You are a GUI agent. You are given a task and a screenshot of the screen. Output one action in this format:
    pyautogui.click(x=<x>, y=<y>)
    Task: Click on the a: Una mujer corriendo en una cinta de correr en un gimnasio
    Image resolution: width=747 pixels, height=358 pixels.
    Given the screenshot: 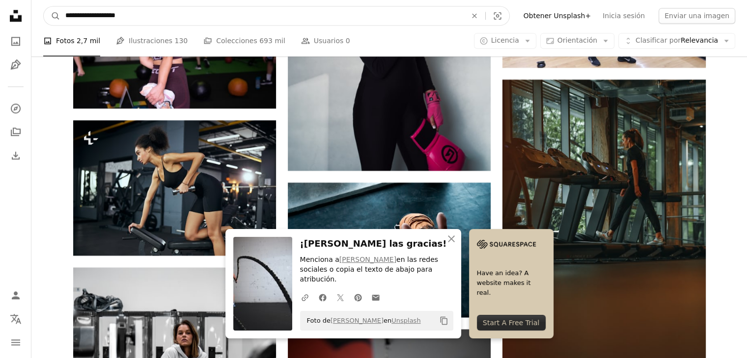 What is the action you would take?
    pyautogui.click(x=603, y=231)
    